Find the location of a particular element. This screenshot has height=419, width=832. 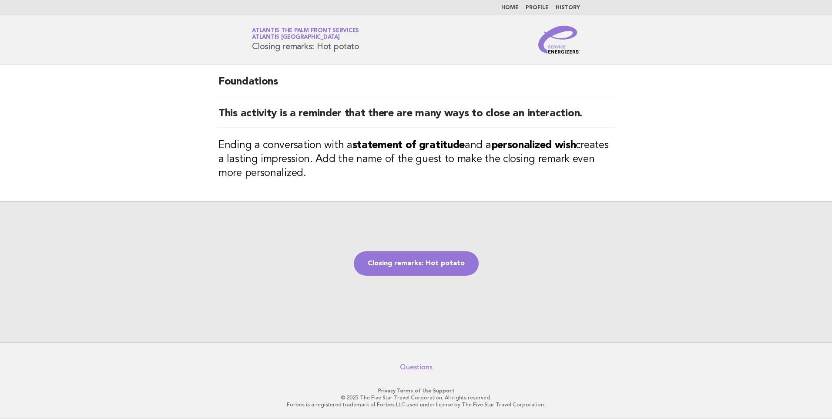

p: Forbes is a registered trademark of Forbes LLC used under license by The Five Star Travel Corpora... is located at coordinates (416, 404).